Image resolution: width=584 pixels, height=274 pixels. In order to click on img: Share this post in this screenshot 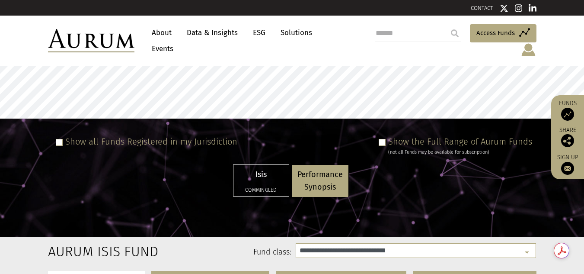, I will do `click(568, 141)`.